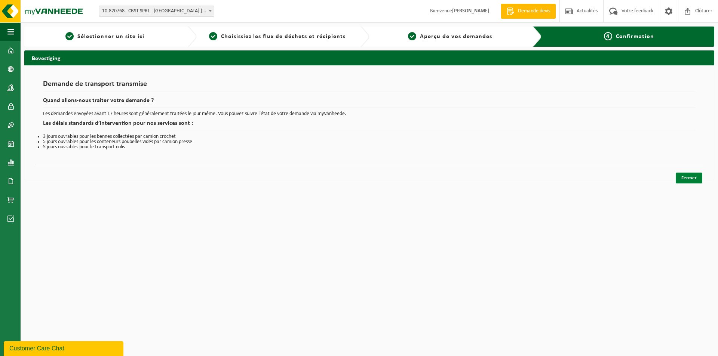 The image size is (718, 356). Describe the element at coordinates (369, 137) in the screenshot. I see `li: 3 jours ouvrables pour les bennes collectées par camion crochet` at that location.